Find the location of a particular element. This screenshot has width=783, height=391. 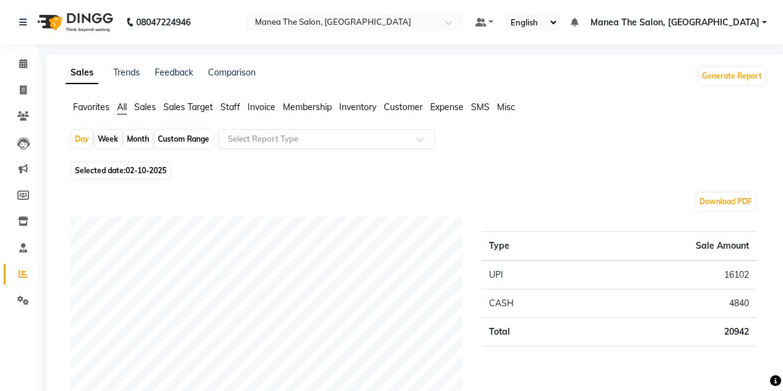

span: Expense is located at coordinates (447, 107).